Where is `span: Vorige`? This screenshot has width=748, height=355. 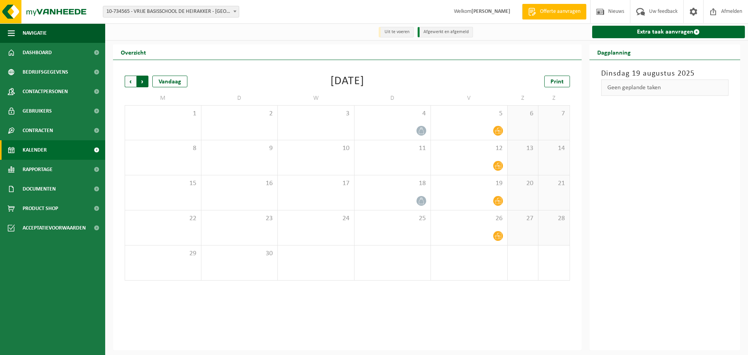
span: Vorige is located at coordinates (130, 81).